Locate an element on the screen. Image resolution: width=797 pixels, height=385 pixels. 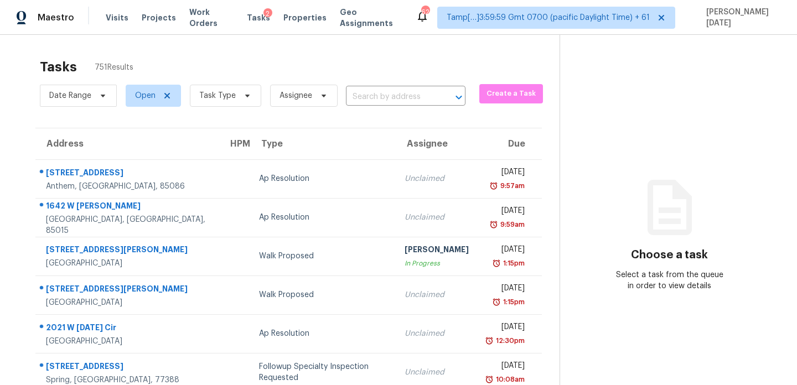
th: Due is located at coordinates (510, 144).